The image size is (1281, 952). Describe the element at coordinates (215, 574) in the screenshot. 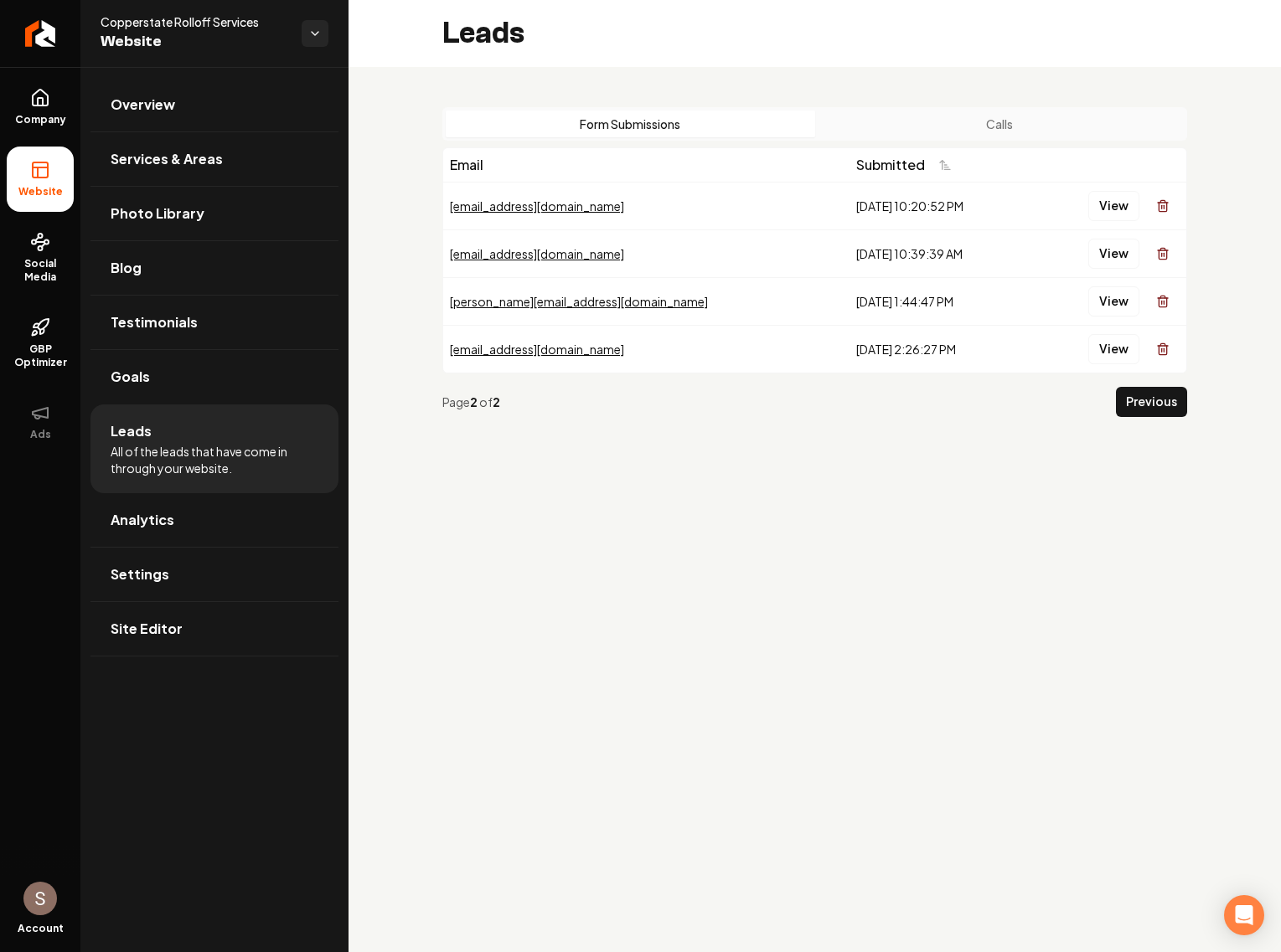

I see `a: Settings` at that location.